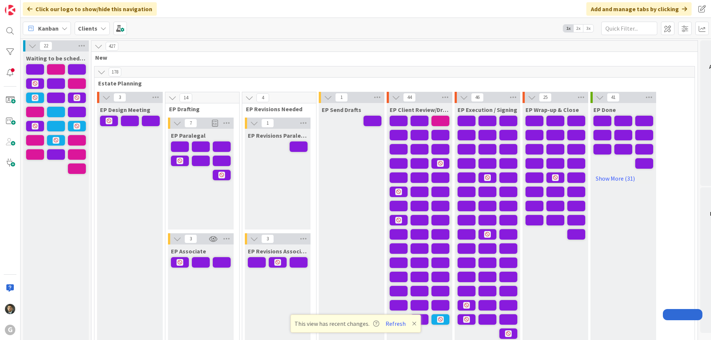  I want to click on span: 2x, so click(578, 28).